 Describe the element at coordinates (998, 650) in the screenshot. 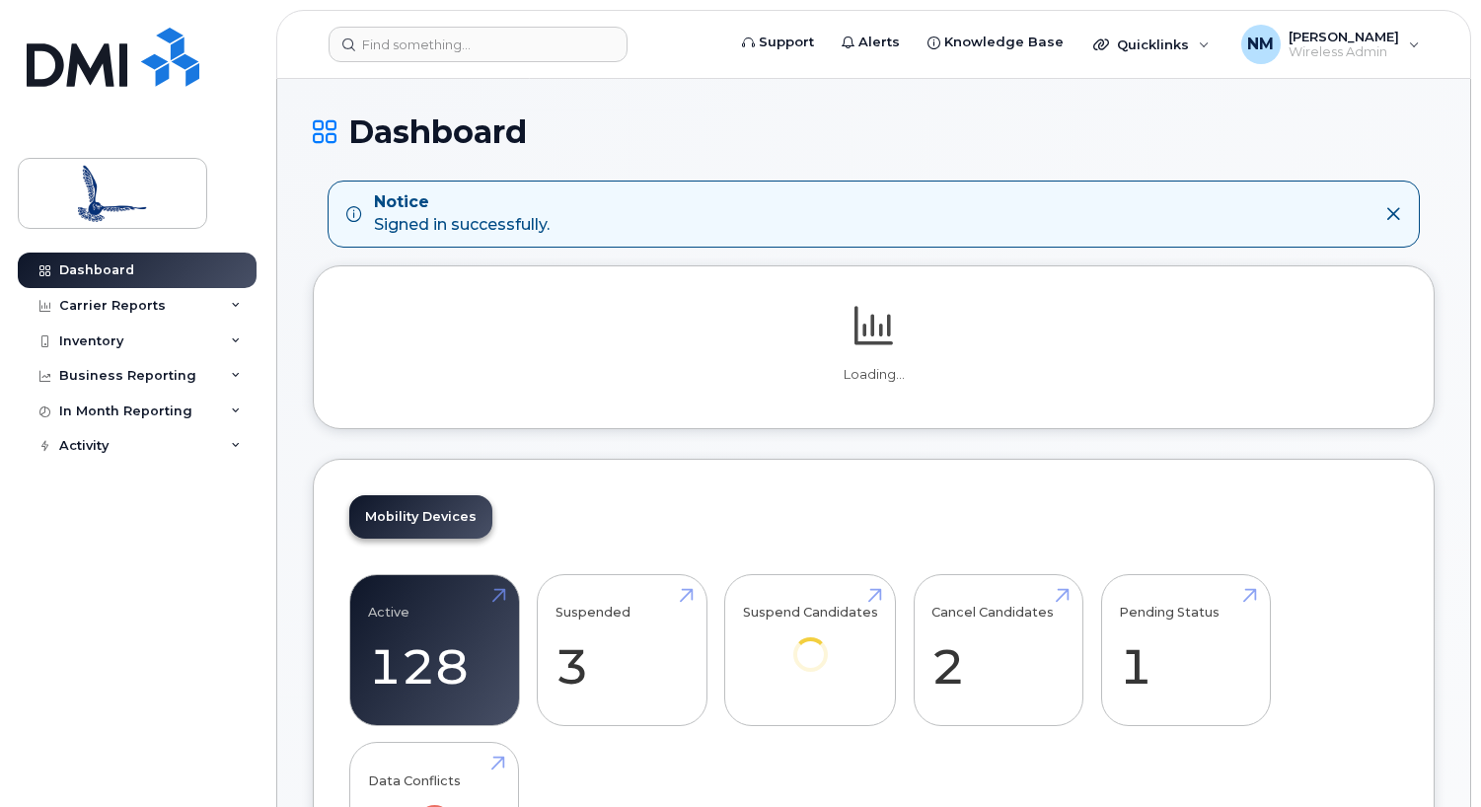

I see `a: Cancel Candidates 2` at that location.